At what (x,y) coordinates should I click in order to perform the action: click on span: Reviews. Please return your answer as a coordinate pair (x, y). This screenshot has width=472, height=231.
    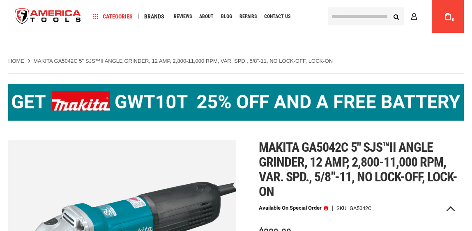
    Looking at the image, I should click on (183, 16).